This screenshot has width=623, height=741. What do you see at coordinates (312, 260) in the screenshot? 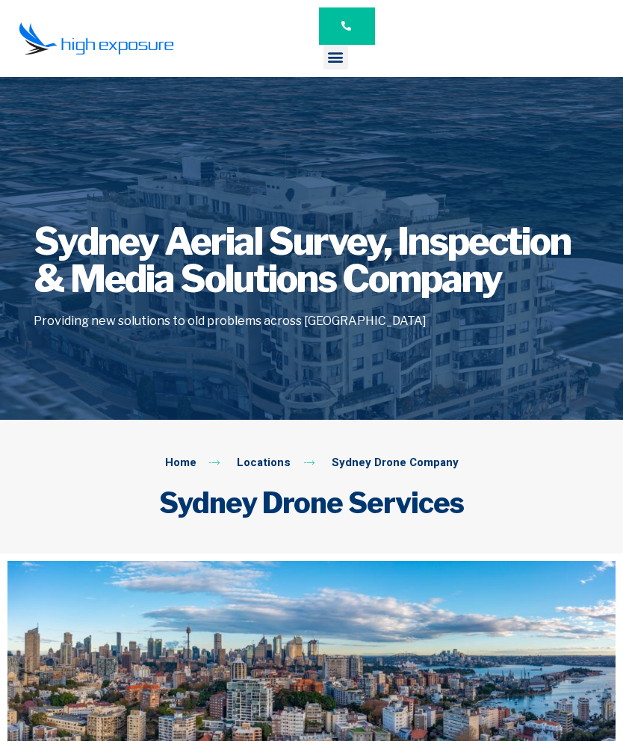
I see `h1: Sydney Aerial Survey, Inspection & Media Solutions Company` at bounding box center [312, 260].